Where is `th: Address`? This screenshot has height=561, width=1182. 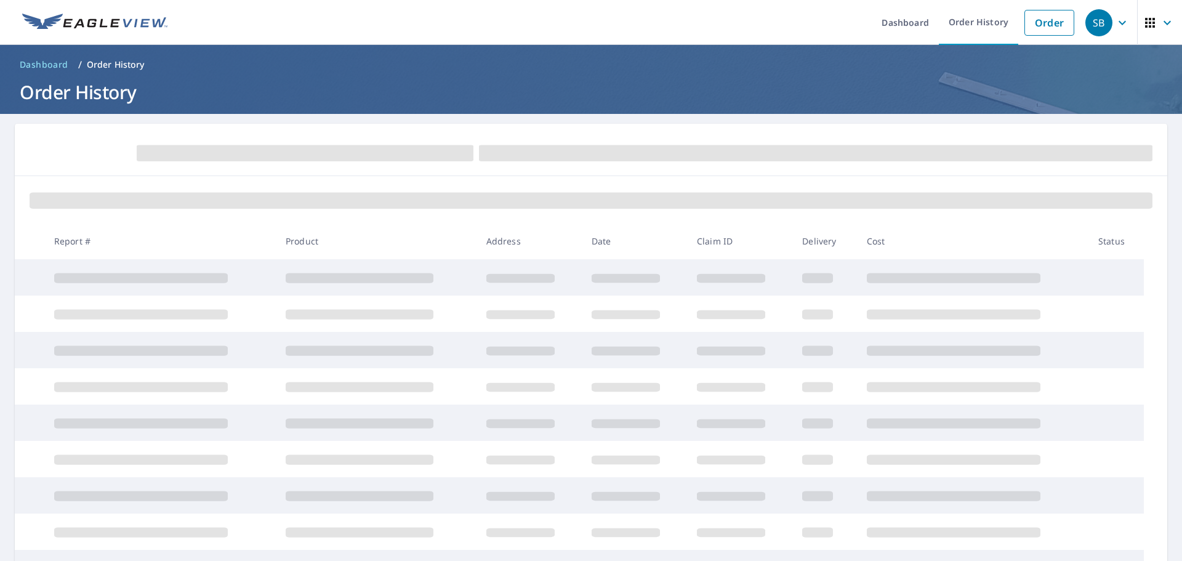
th: Address is located at coordinates (529, 241).